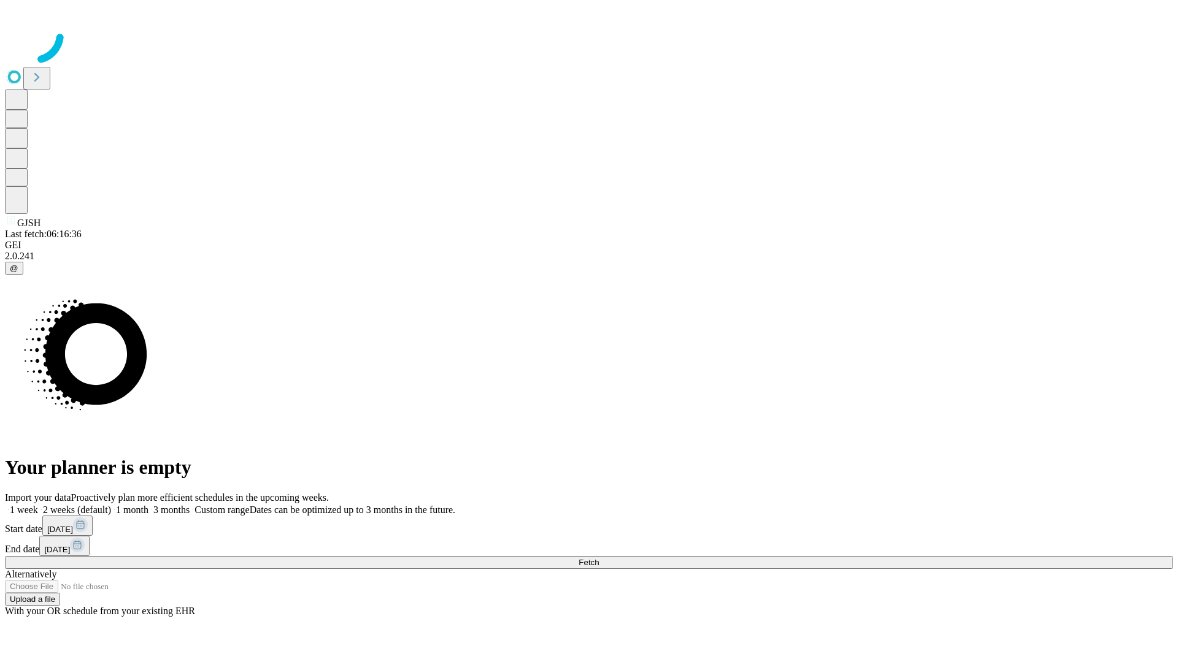 This screenshot has height=662, width=1178. I want to click on div: Start date, so click(589, 526).